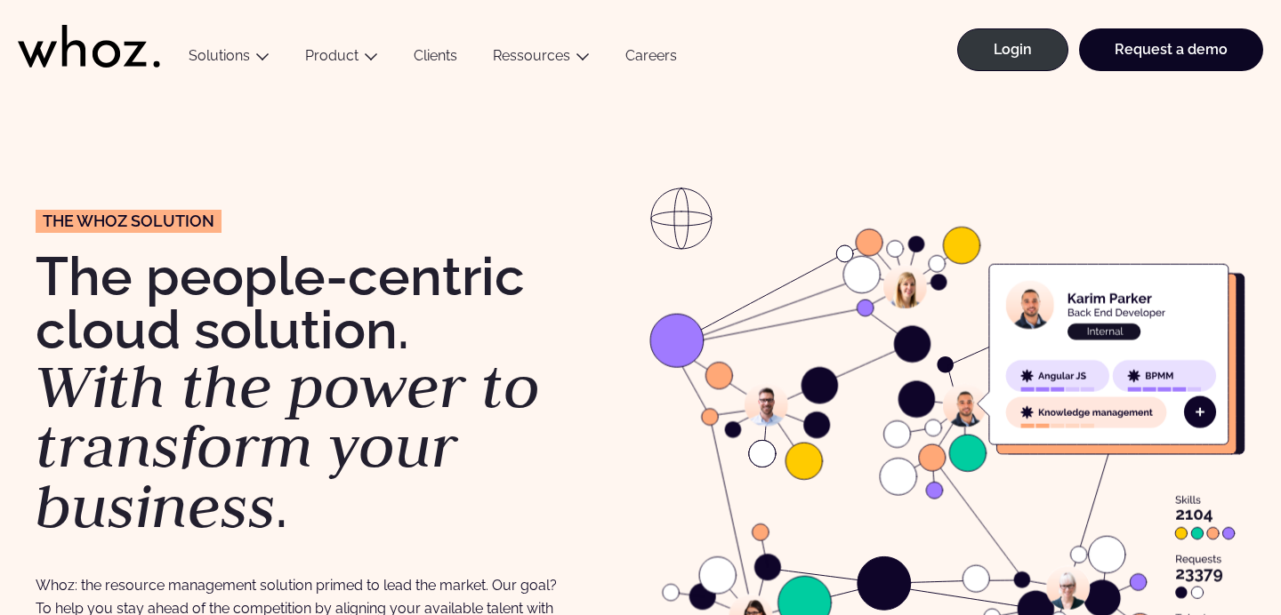 Image resolution: width=1281 pixels, height=615 pixels. Describe the element at coordinates (531, 55) in the screenshot. I see `a: Ressources` at that location.